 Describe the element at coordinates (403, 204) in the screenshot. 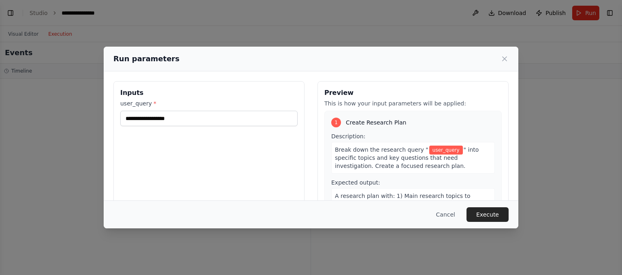

I see `span: A research plan with: 1) Main research topics to investigate, 2) Key questions for each topic, 3)...` at that location.